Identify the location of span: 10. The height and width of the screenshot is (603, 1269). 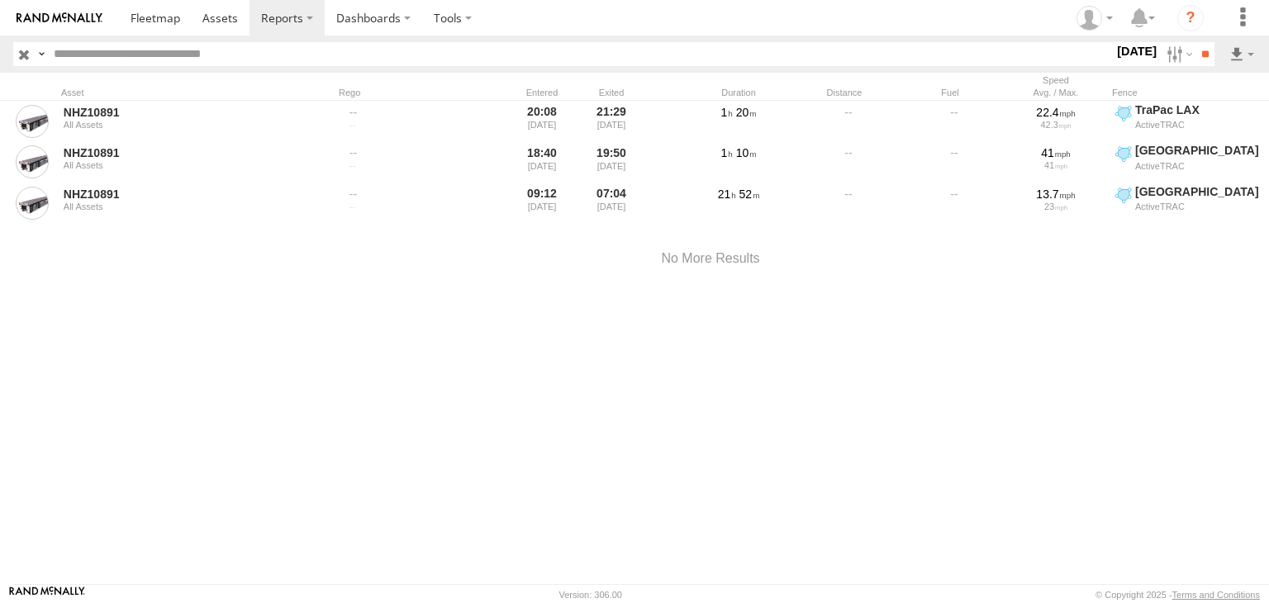
(746, 153).